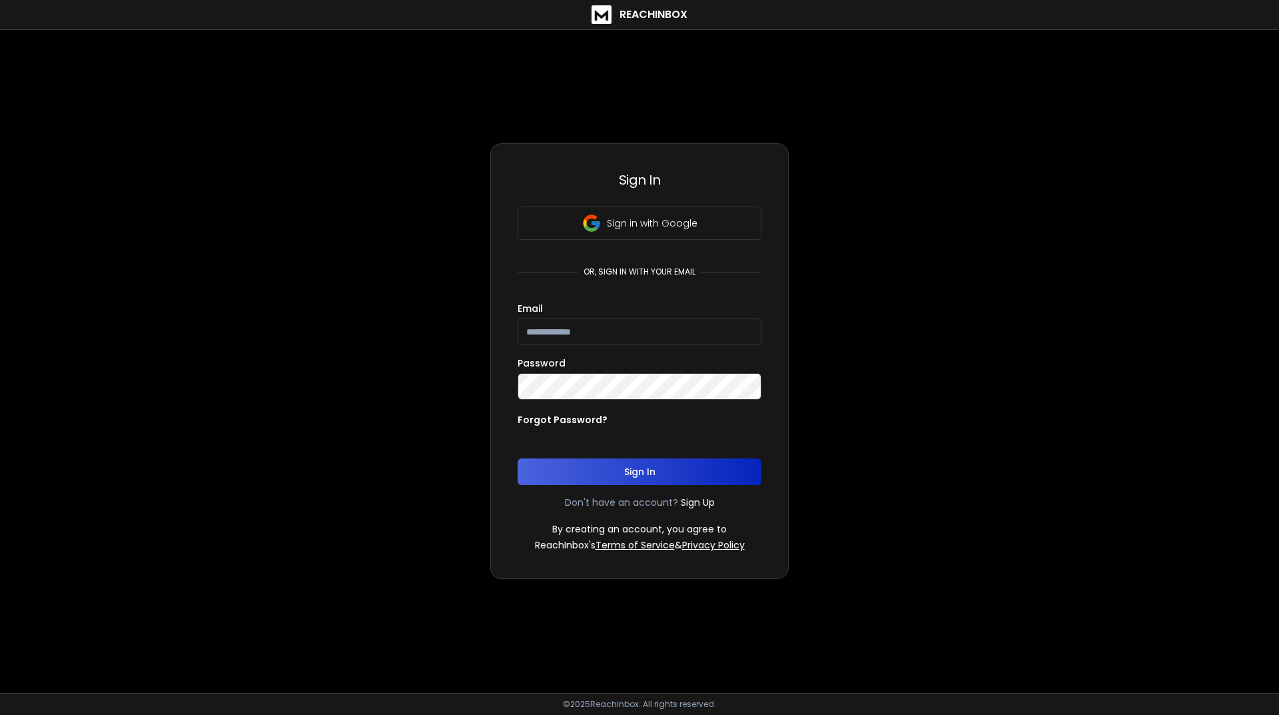 This screenshot has width=1279, height=715. I want to click on h1: ReachInbox, so click(654, 15).